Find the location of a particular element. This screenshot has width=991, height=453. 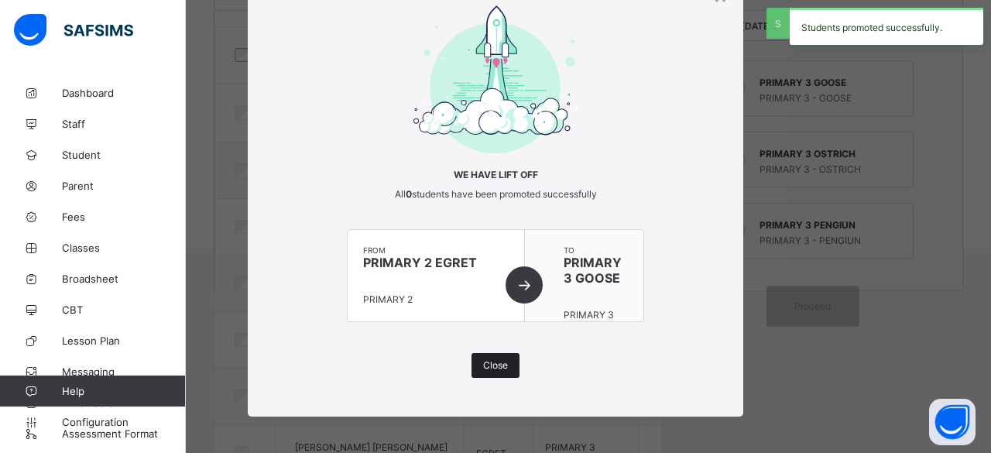

span: PRIMARY 2 is located at coordinates (388, 299).